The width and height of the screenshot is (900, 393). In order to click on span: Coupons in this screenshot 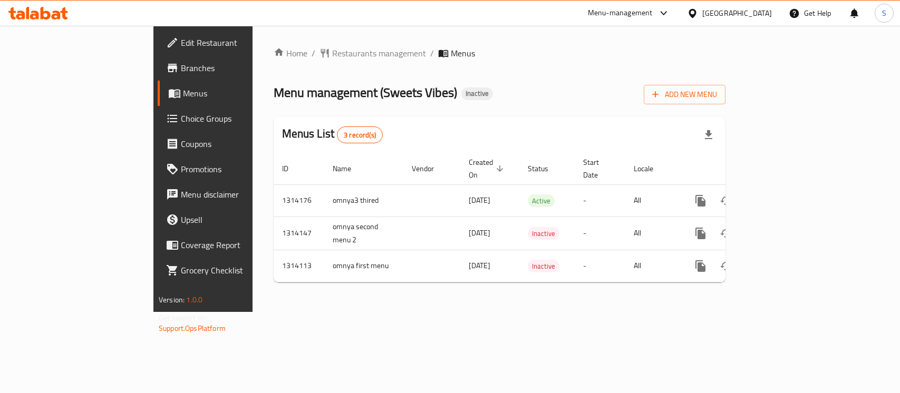, I will do `click(238, 144)`.